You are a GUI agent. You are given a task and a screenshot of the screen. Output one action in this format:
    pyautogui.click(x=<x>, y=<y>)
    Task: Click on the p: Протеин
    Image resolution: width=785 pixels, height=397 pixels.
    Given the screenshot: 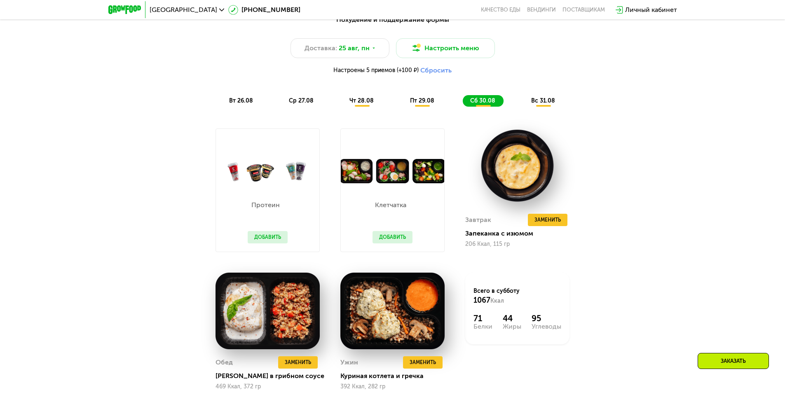 What is the action you would take?
    pyautogui.click(x=265, y=205)
    